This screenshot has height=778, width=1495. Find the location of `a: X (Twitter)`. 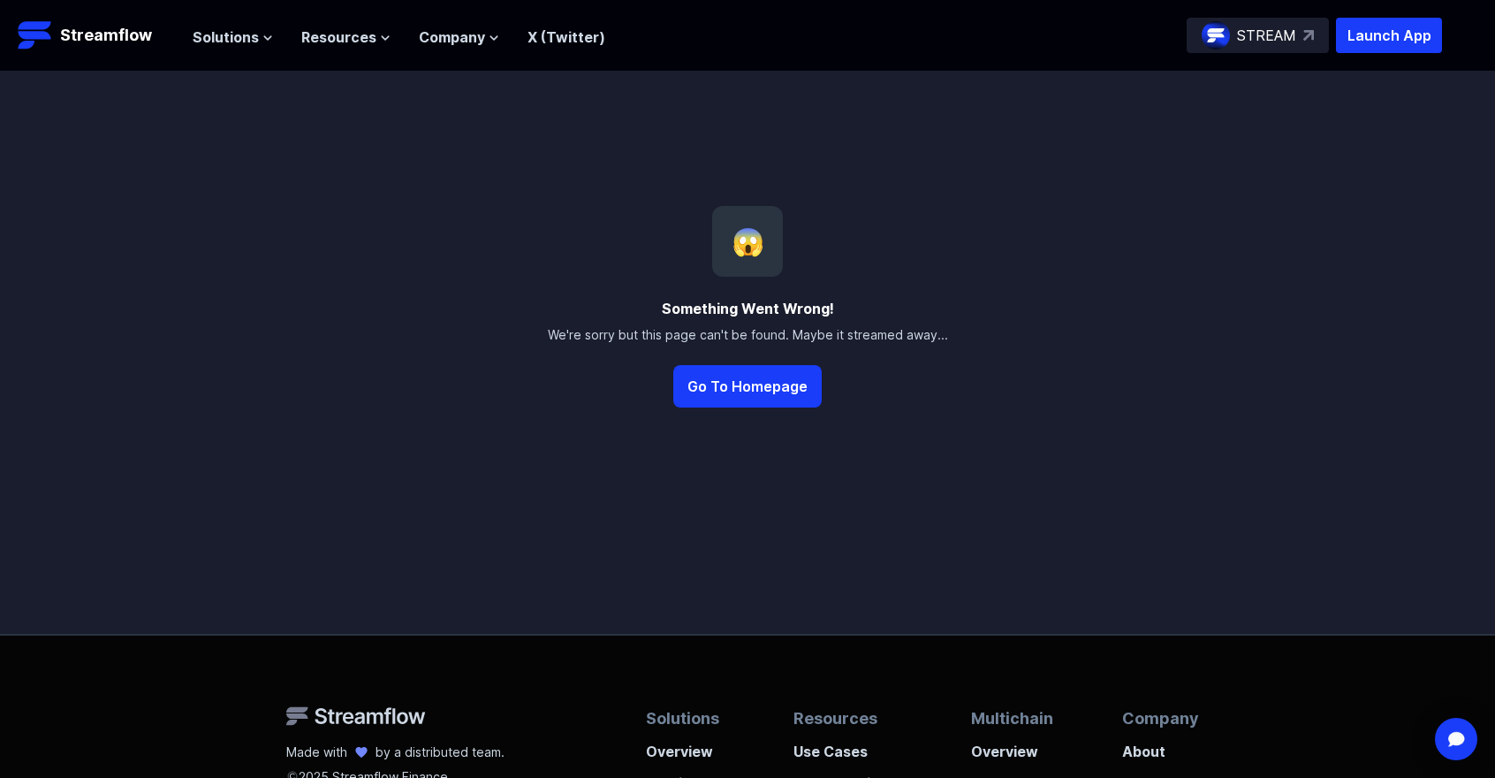

a: X (Twitter) is located at coordinates (567, 37).